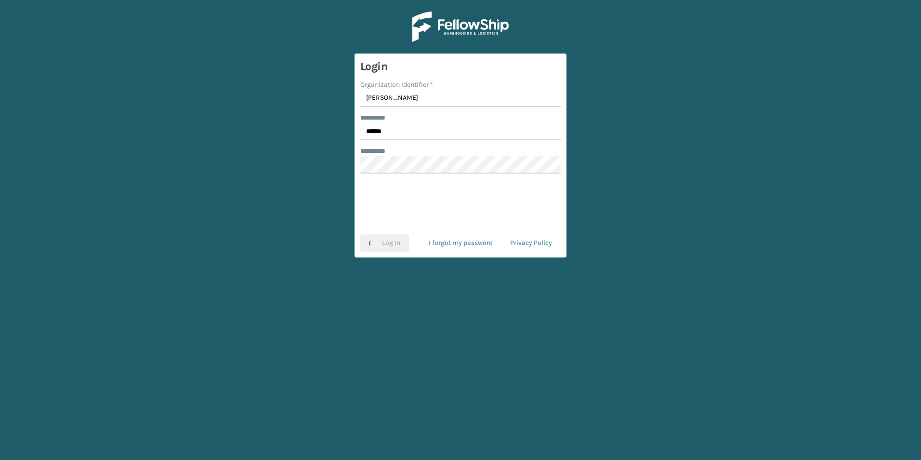 The height and width of the screenshot is (460, 921). Describe the element at coordinates (461, 27) in the screenshot. I see `img: Logo` at that location.